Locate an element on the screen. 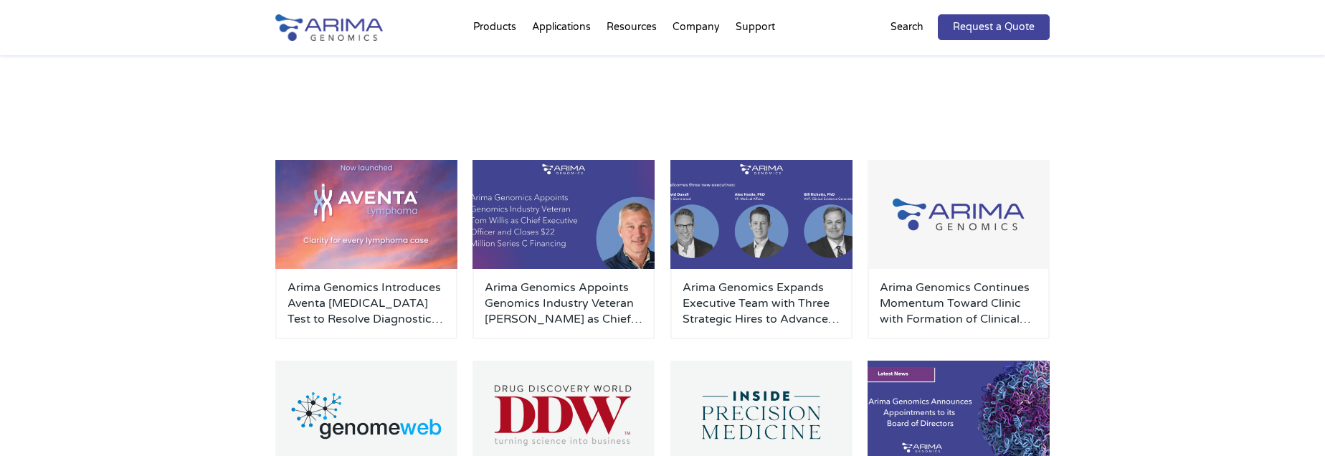  h3: Arima Genomics Expands Executive Team with Three Strategic Hires to Advance Clinical Applications... is located at coordinates (762, 303).